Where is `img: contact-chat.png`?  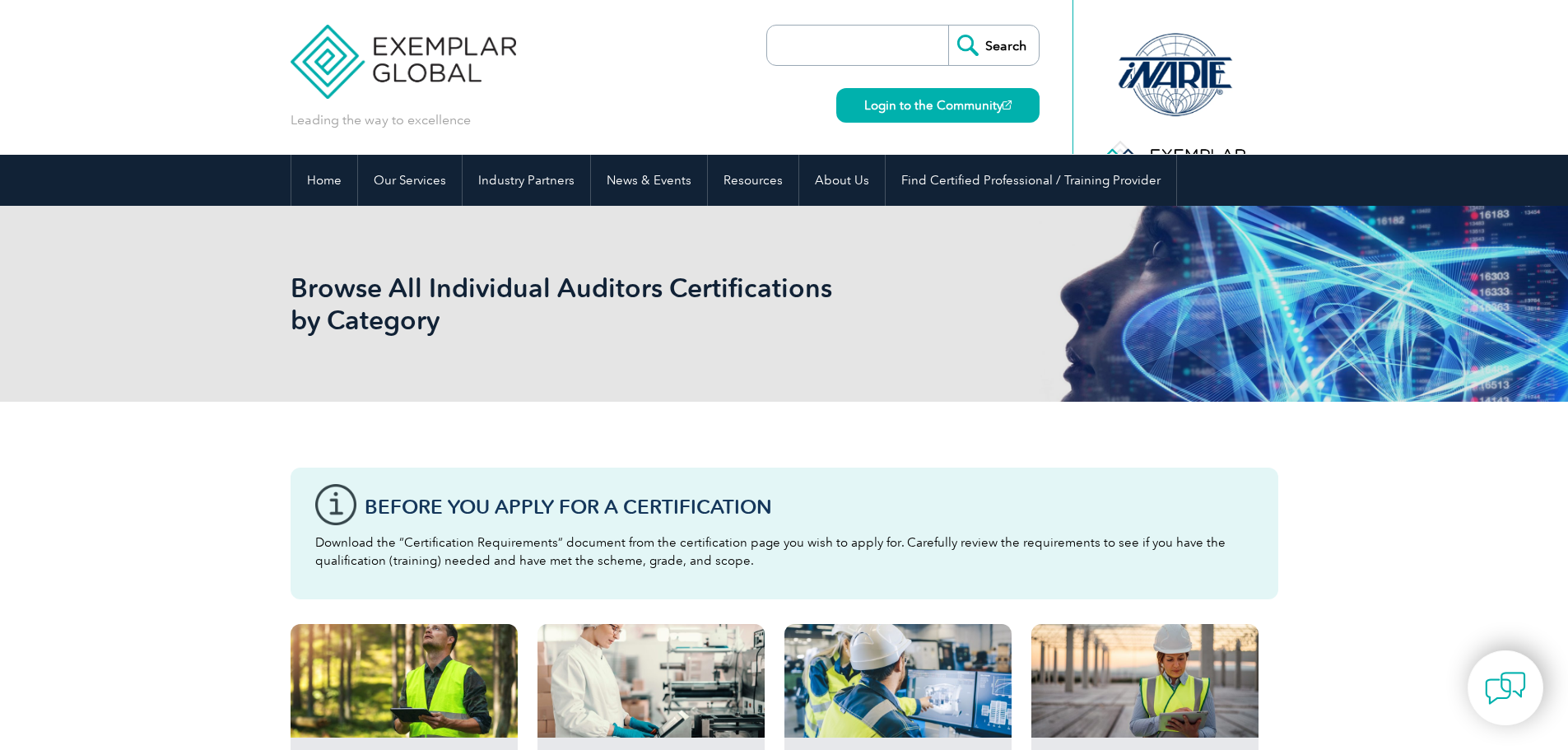 img: contact-chat.png is located at coordinates (1505, 688).